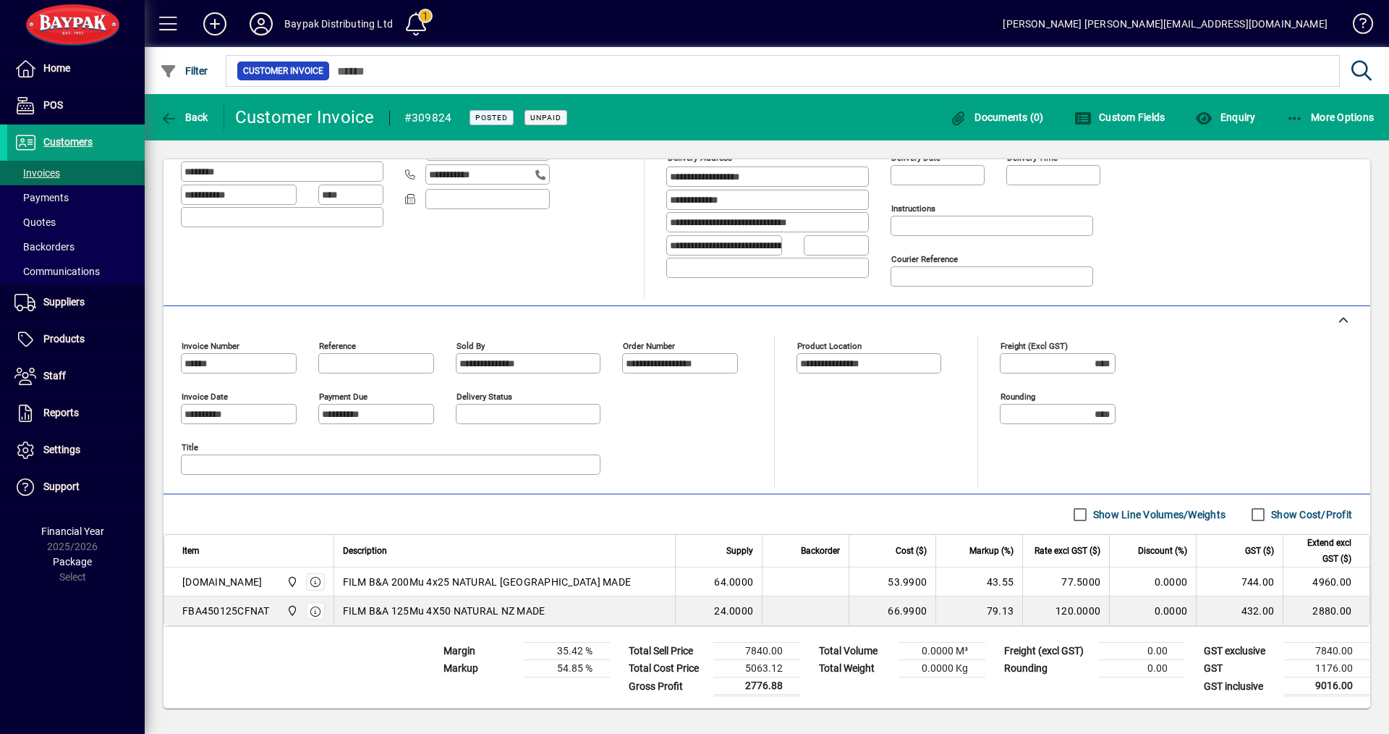  Describe the element at coordinates (855, 668) in the screenshot. I see `td: Total Weight` at that location.